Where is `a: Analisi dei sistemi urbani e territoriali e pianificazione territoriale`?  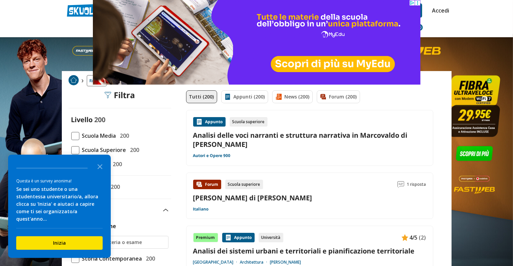
a: Analisi dei sistemi urbani e territoriali e pianificazione territoriale is located at coordinates (310, 250).